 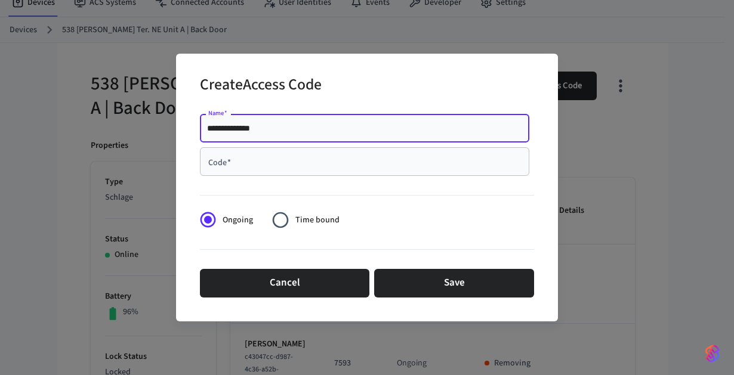 I want to click on label: Name, so click(x=218, y=113).